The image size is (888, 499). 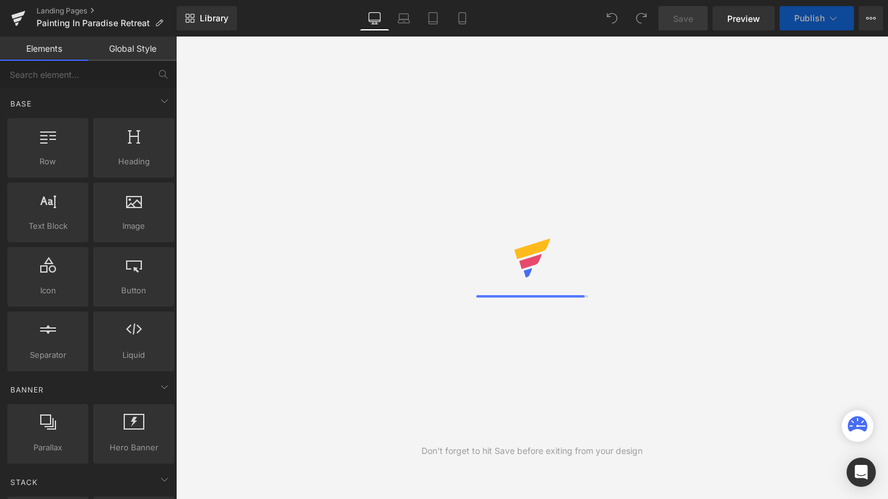 I want to click on button: More, so click(x=871, y=18).